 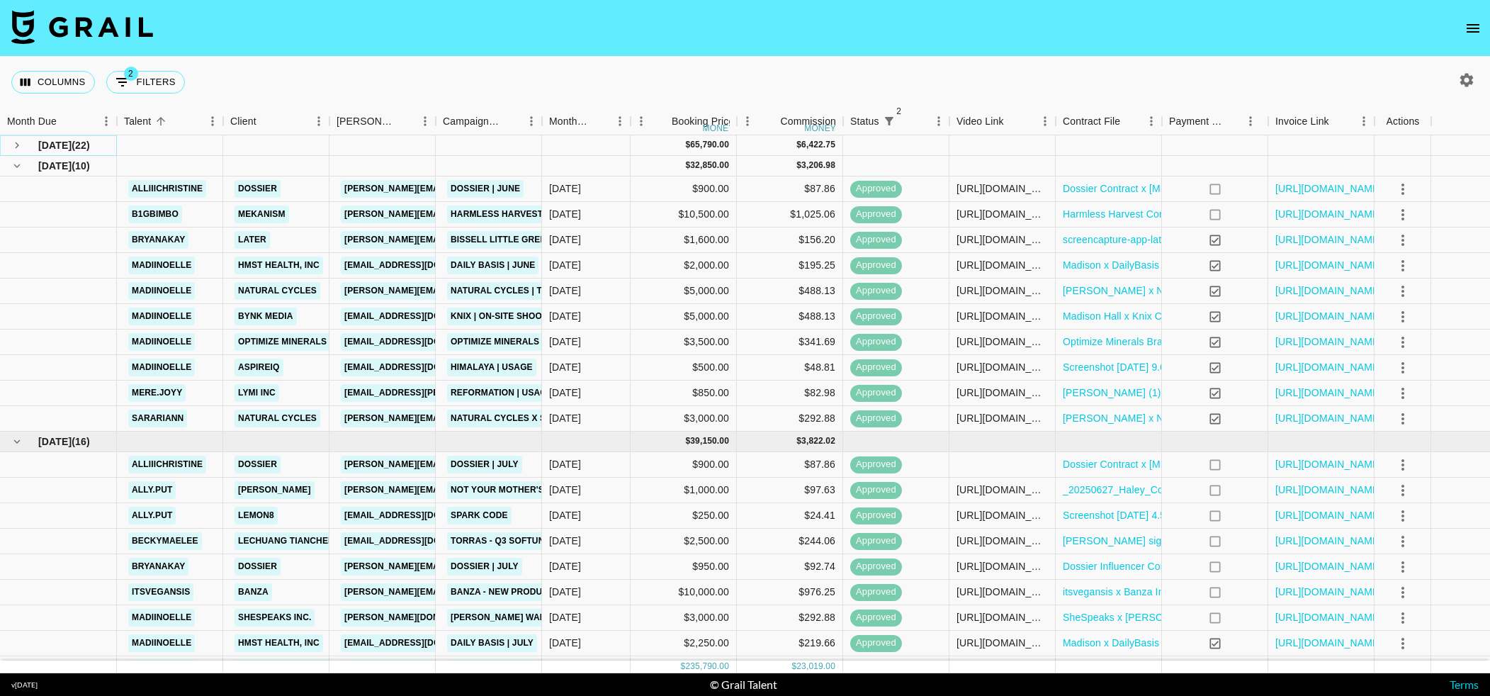 What do you see at coordinates (81, 166) in the screenshot?
I see `span: ( 10 )` at bounding box center [81, 166].